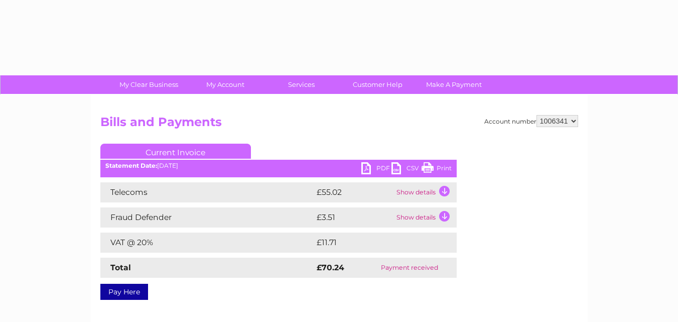 The width and height of the screenshot is (678, 322). I want to click on td: Telecoms, so click(207, 192).